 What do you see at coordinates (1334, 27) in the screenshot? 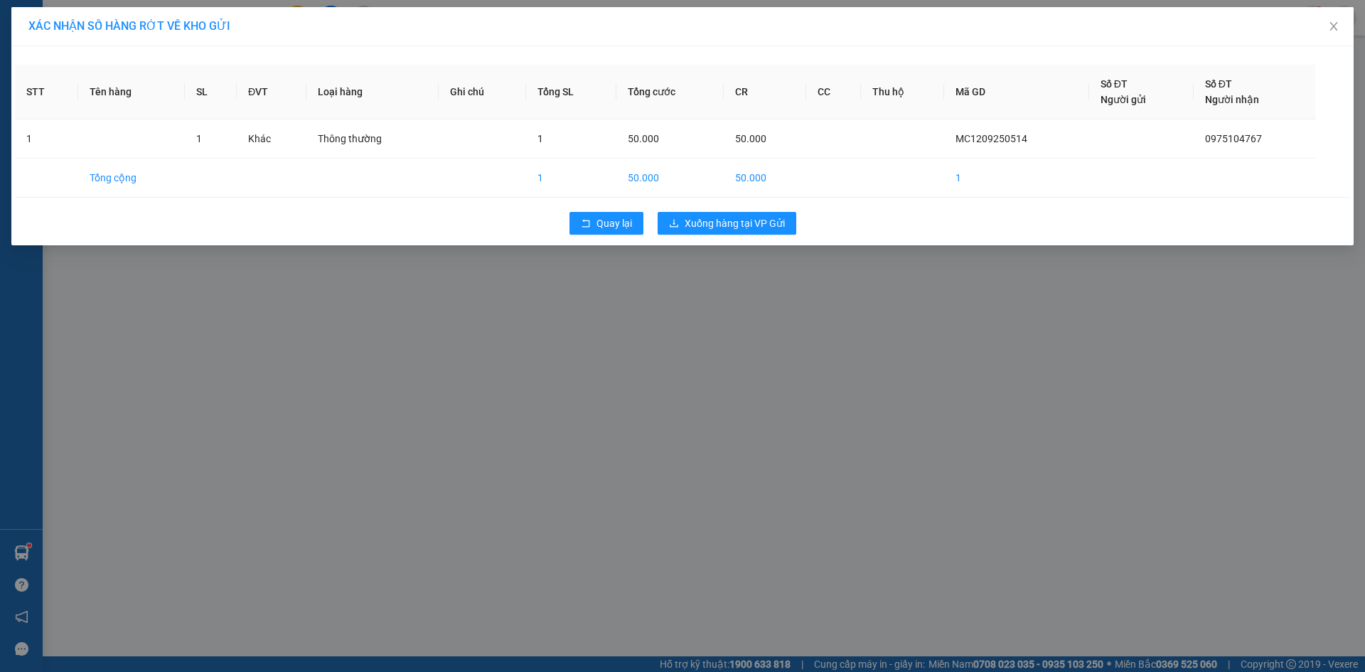
I see `button: Close` at bounding box center [1334, 27].